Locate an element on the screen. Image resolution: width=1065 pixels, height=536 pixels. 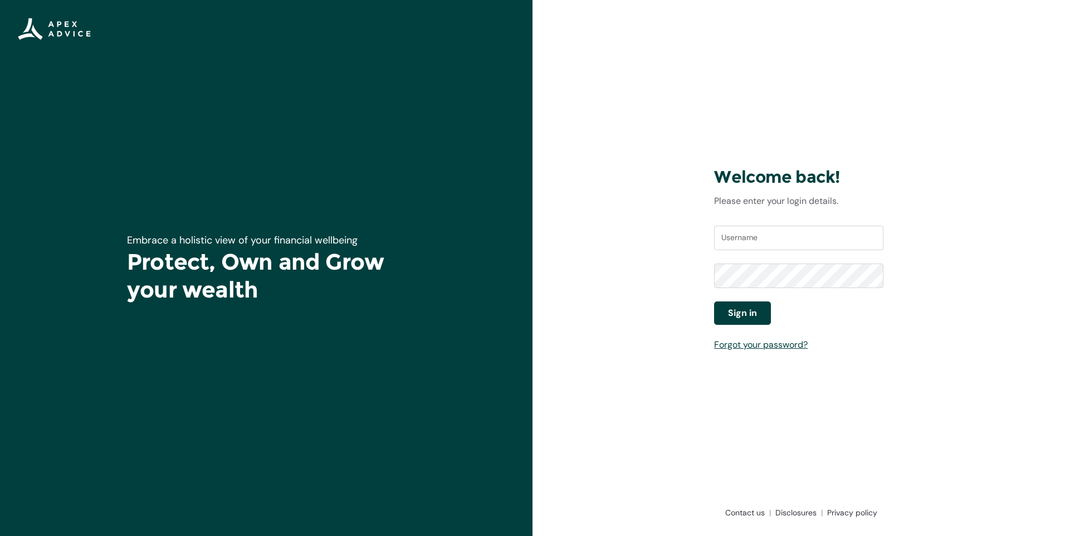
a: Contact us is located at coordinates (746, 513).